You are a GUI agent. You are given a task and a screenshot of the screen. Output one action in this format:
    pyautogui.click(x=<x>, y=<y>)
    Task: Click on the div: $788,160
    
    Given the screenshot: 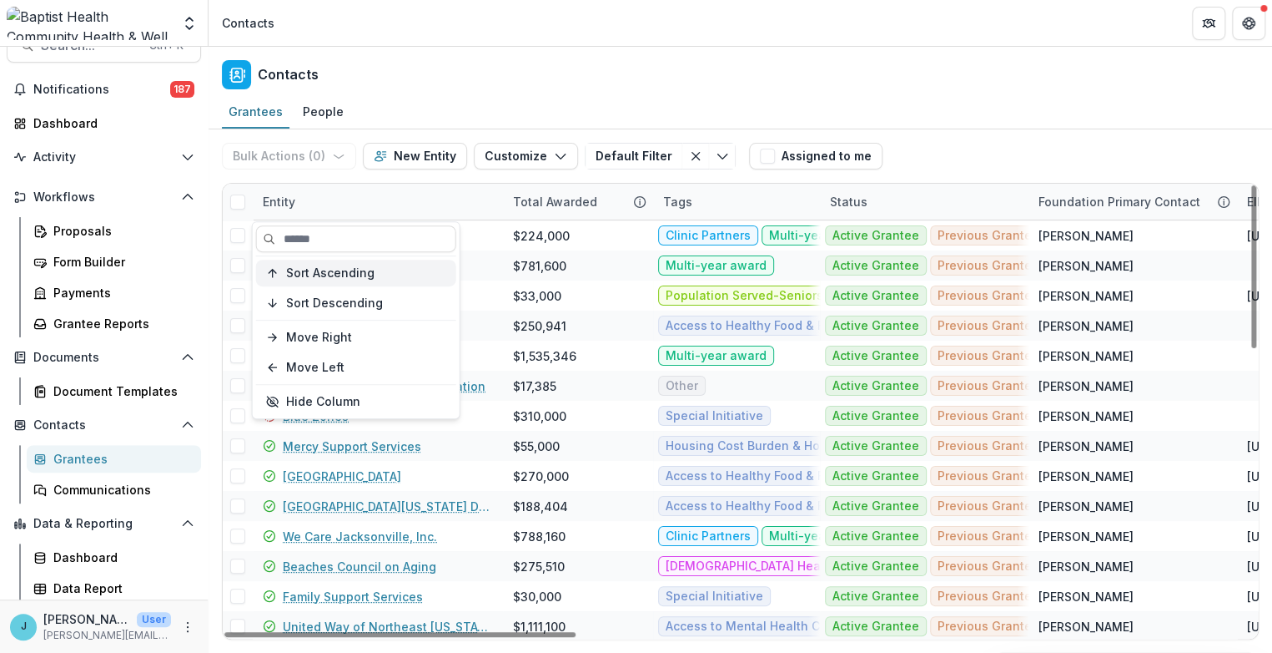 What is the action you would take?
    pyautogui.click(x=539, y=536)
    